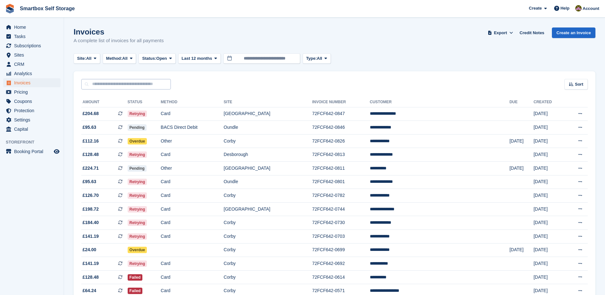 This screenshot has width=605, height=295. What do you see at coordinates (91, 195) in the screenshot?
I see `span: £126.70` at bounding box center [91, 195].